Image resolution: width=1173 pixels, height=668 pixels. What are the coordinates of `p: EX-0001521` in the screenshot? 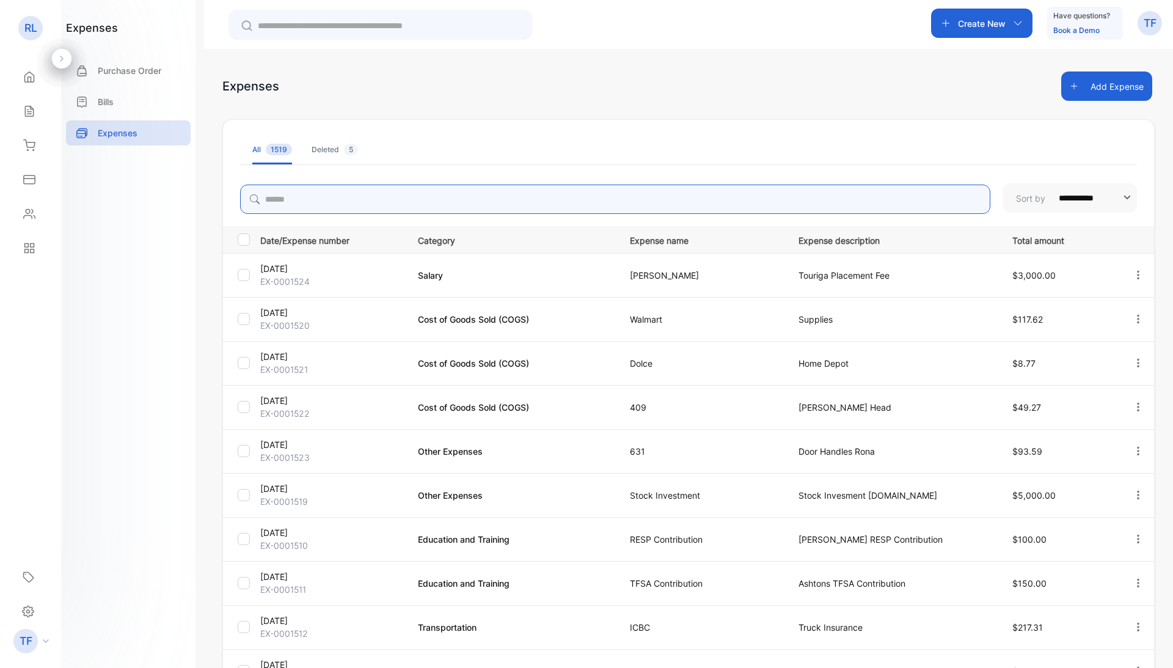 It's located at (331, 369).